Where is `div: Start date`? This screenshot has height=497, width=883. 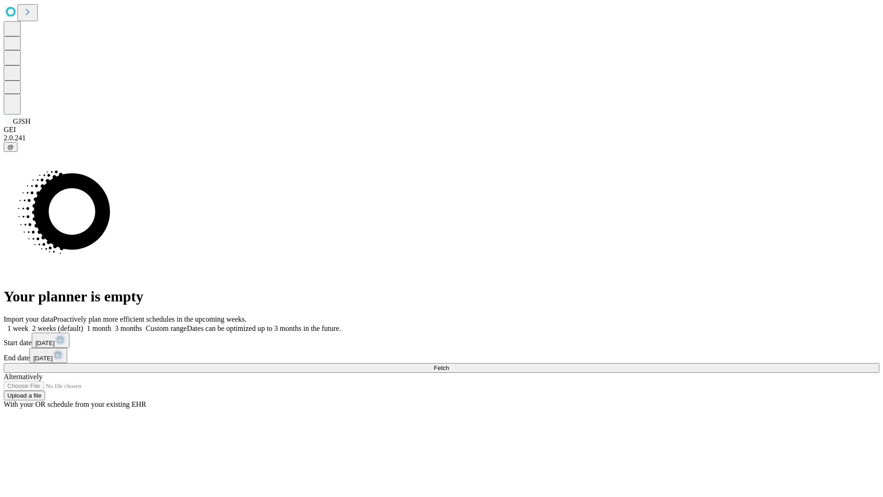 div: Start date is located at coordinates (441, 340).